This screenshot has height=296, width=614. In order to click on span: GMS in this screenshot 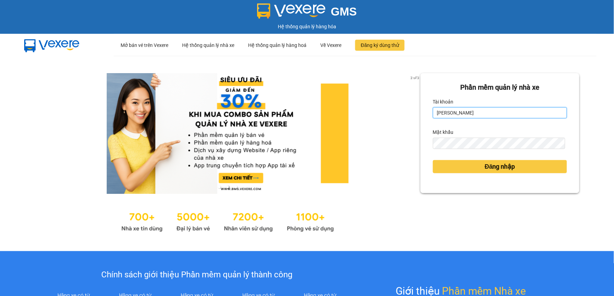, I will do `click(344, 11)`.